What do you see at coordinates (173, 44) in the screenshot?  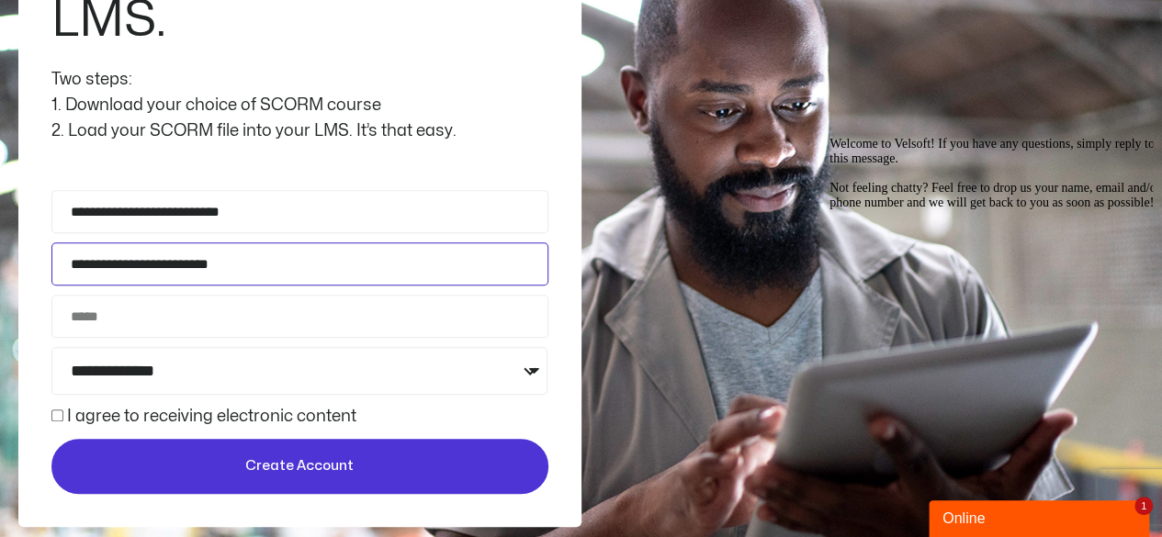 I see `div: Welcome to Velsoft! If you have any questions, simply reply to this message.Not feeling chatty? F...` at bounding box center [173, 44].